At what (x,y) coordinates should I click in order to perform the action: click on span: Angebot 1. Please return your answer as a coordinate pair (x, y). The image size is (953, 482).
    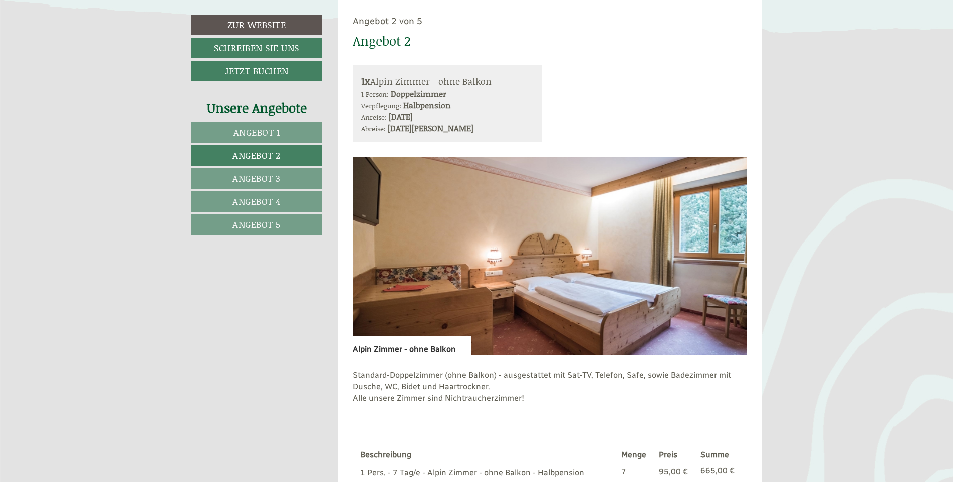
    Looking at the image, I should click on (257, 132).